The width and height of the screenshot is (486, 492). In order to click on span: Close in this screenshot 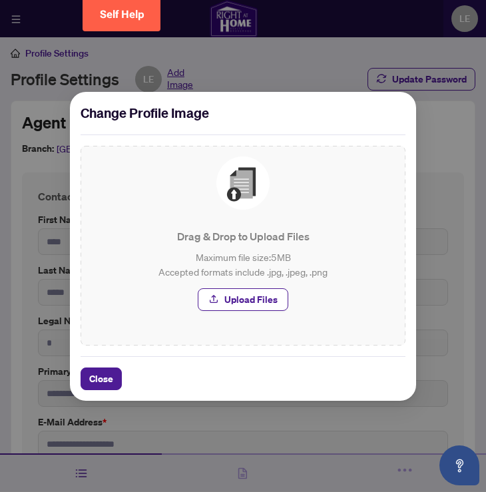, I will do `click(101, 379)`.